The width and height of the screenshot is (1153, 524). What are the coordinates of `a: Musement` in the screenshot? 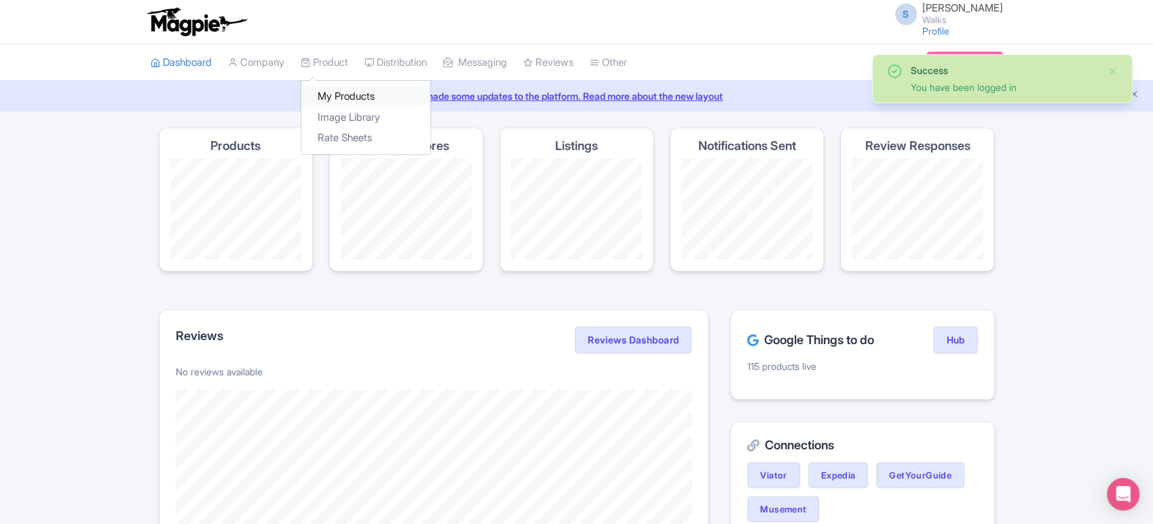 It's located at (783, 509).